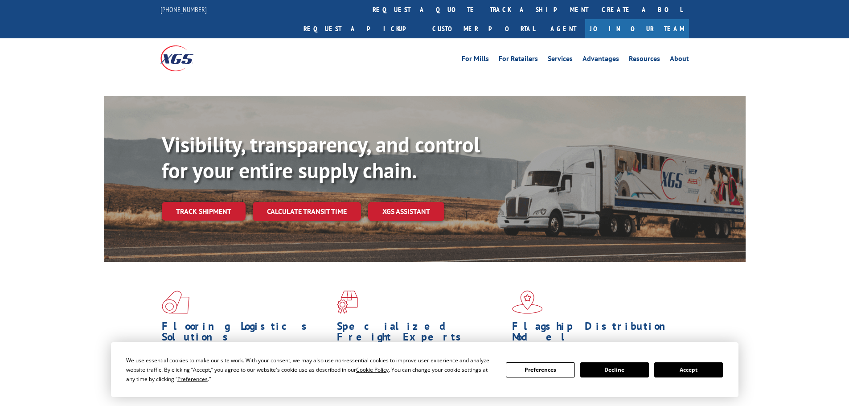 The width and height of the screenshot is (849, 406). What do you see at coordinates (311, 370) in the screenshot?
I see `div: We use essential cookies to make our site work. With your consent, we may also use non-essential ...` at bounding box center [311, 370].